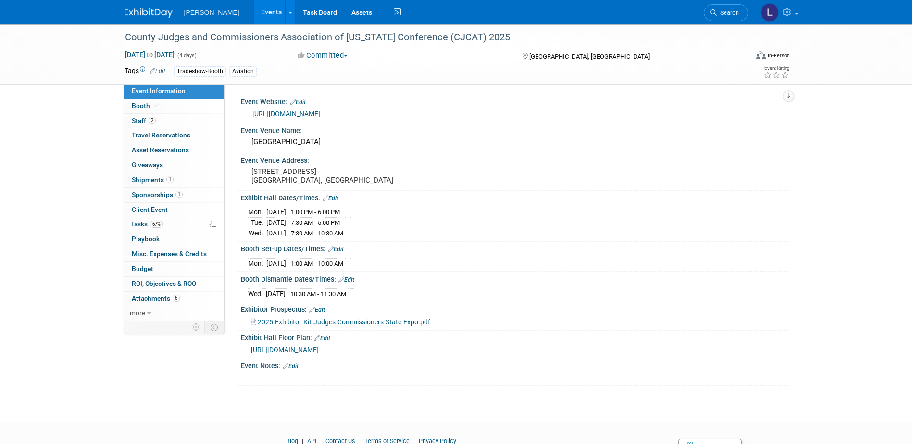 The width and height of the screenshot is (912, 444). Describe the element at coordinates (149, 13) in the screenshot. I see `img: ExhibitDay` at that location.